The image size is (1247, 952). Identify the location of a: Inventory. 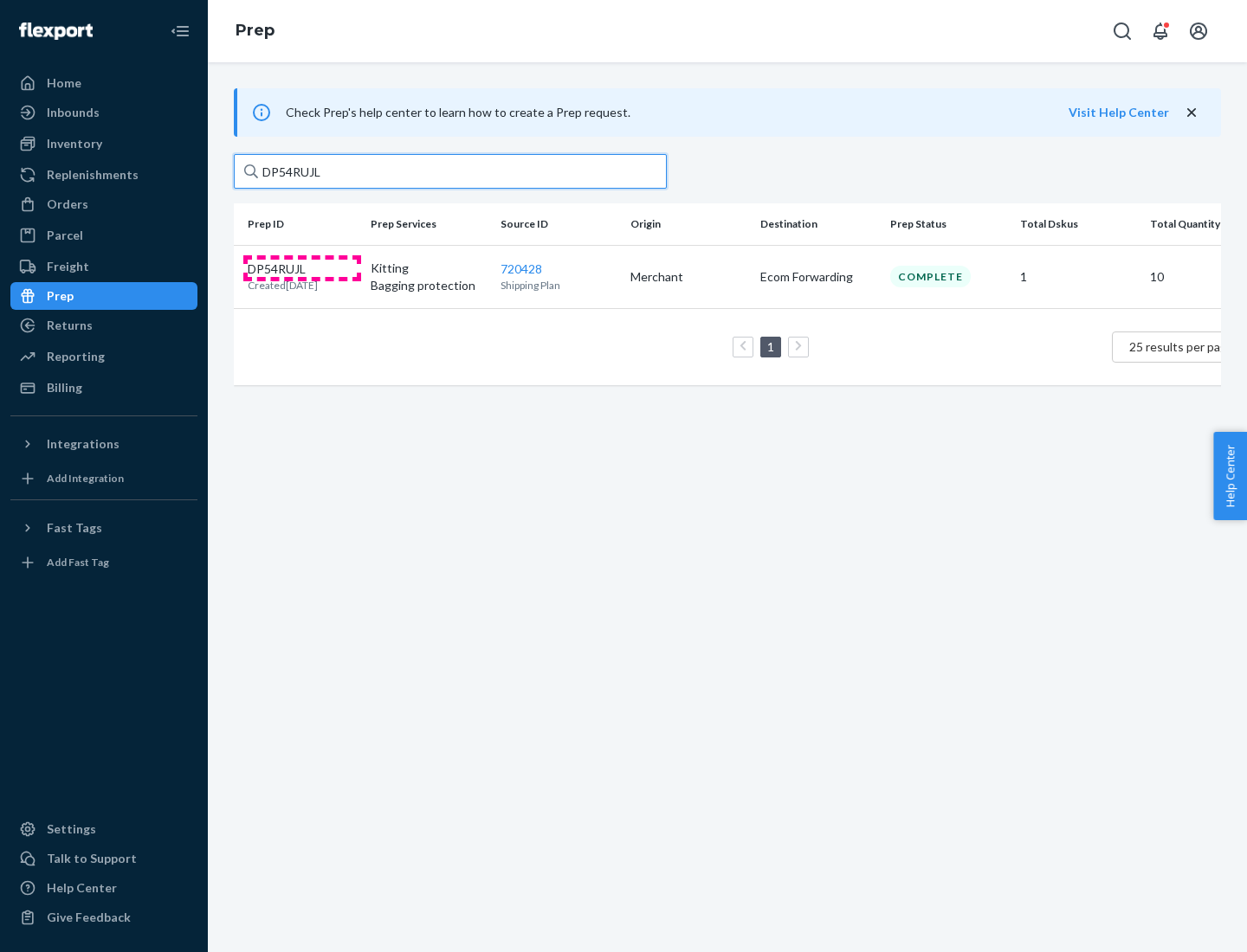
(104, 144).